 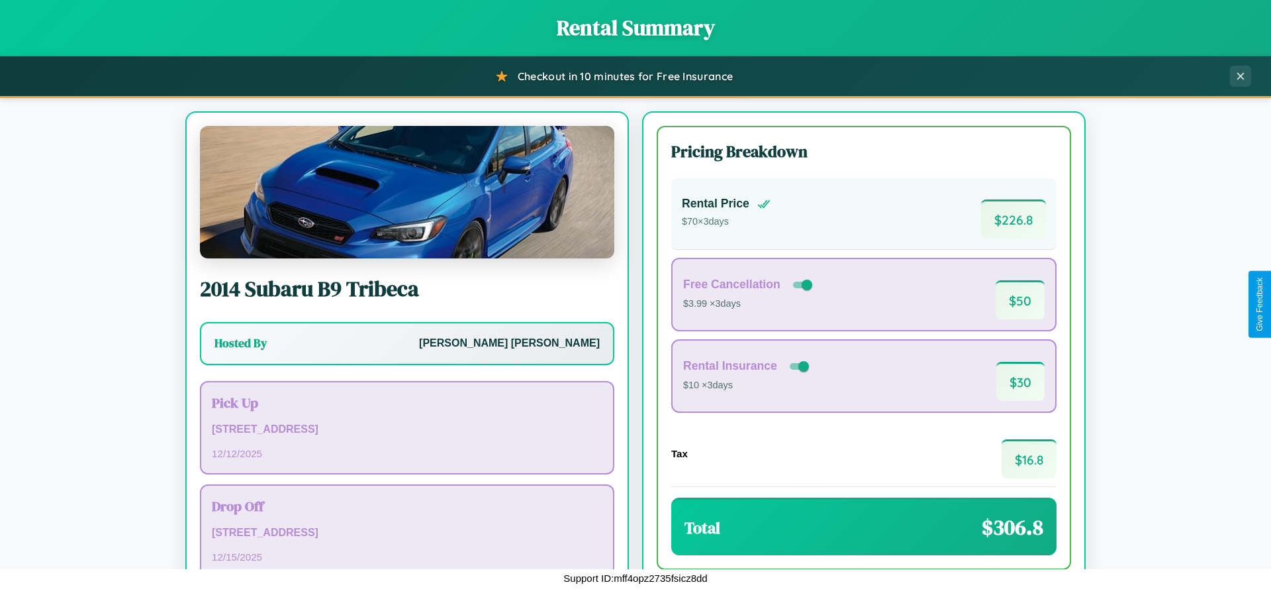 What do you see at coordinates (407, 453) in the screenshot?
I see `p: 12 / 12 / 2025` at bounding box center [407, 453].